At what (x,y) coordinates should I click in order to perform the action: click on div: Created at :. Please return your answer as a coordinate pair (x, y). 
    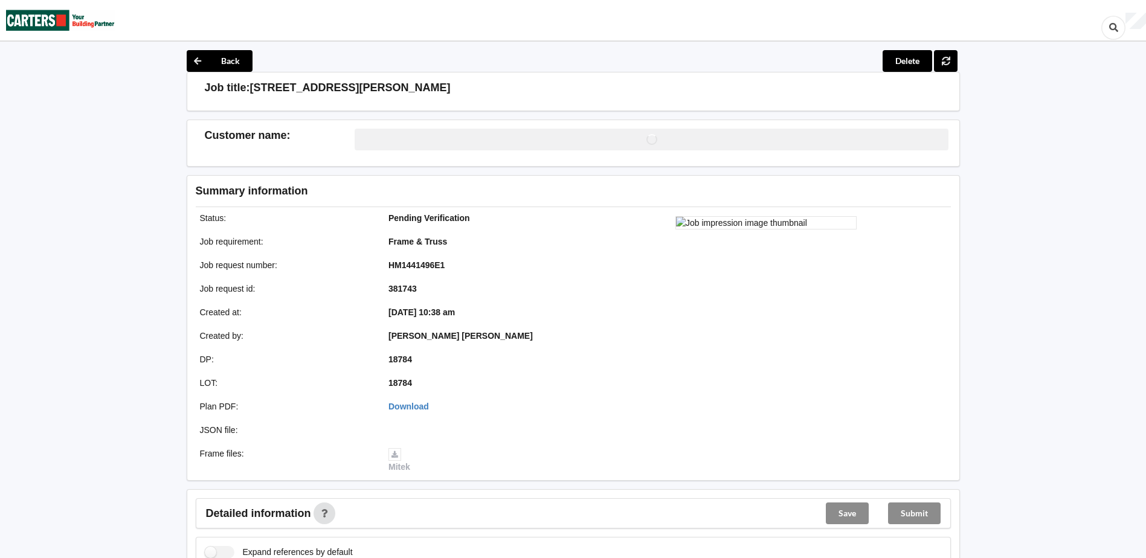
    Looking at the image, I should click on (286, 312).